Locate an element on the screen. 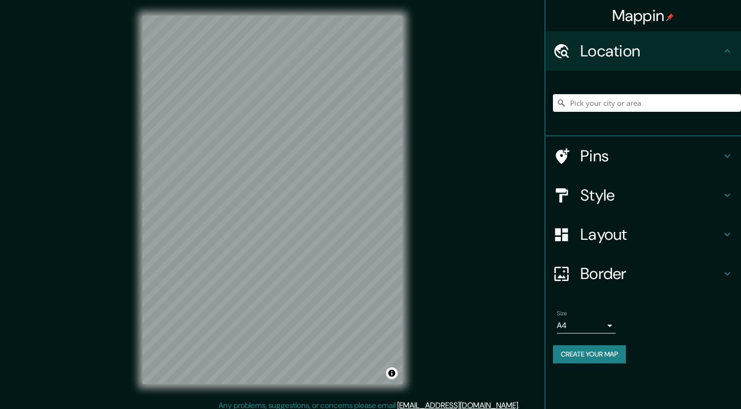 This screenshot has height=409, width=741. canvas: Map is located at coordinates (272, 199).